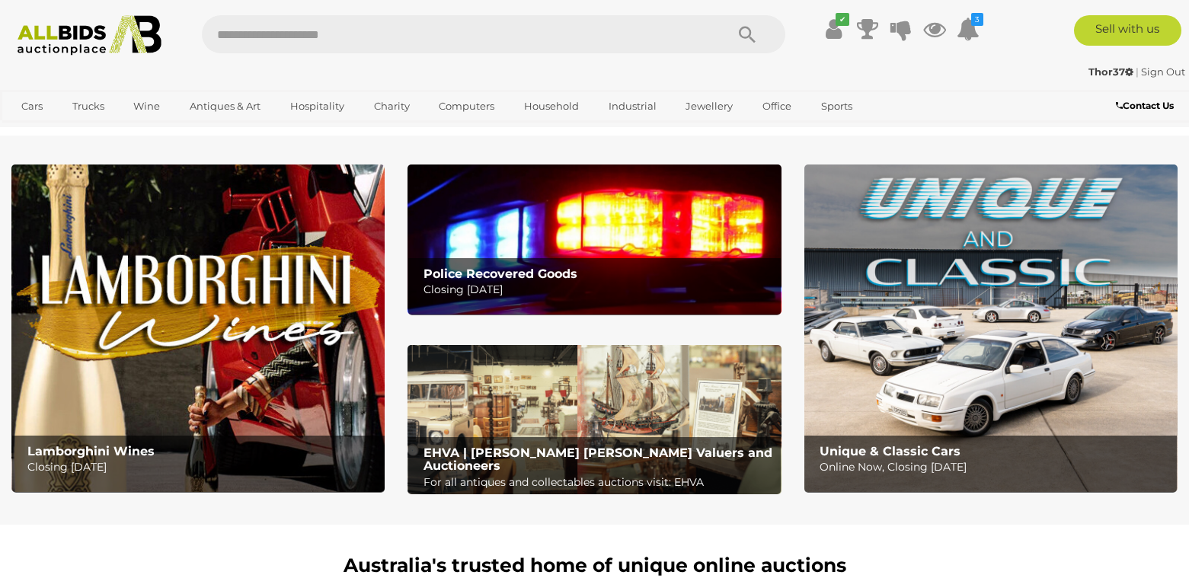 The image size is (1189, 578). Describe the element at coordinates (317, 106) in the screenshot. I see `a: Hospitality` at that location.